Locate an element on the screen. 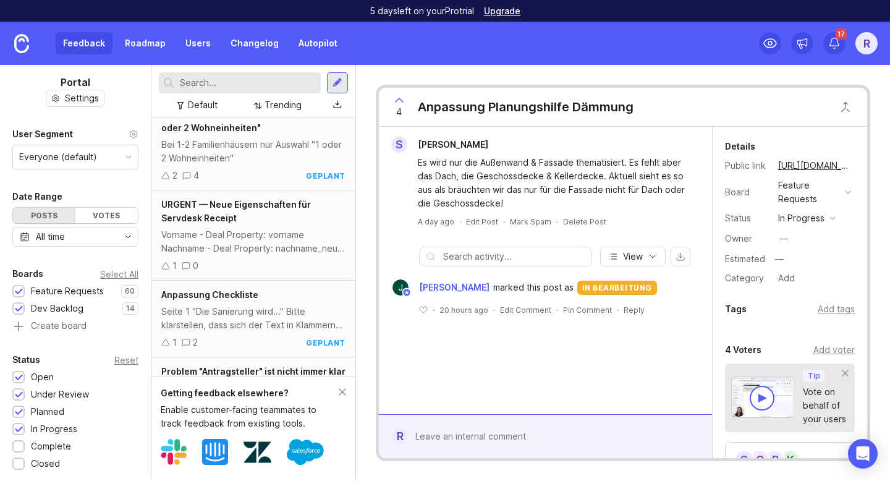 The width and height of the screenshot is (890, 481). button: View is located at coordinates (633, 257).